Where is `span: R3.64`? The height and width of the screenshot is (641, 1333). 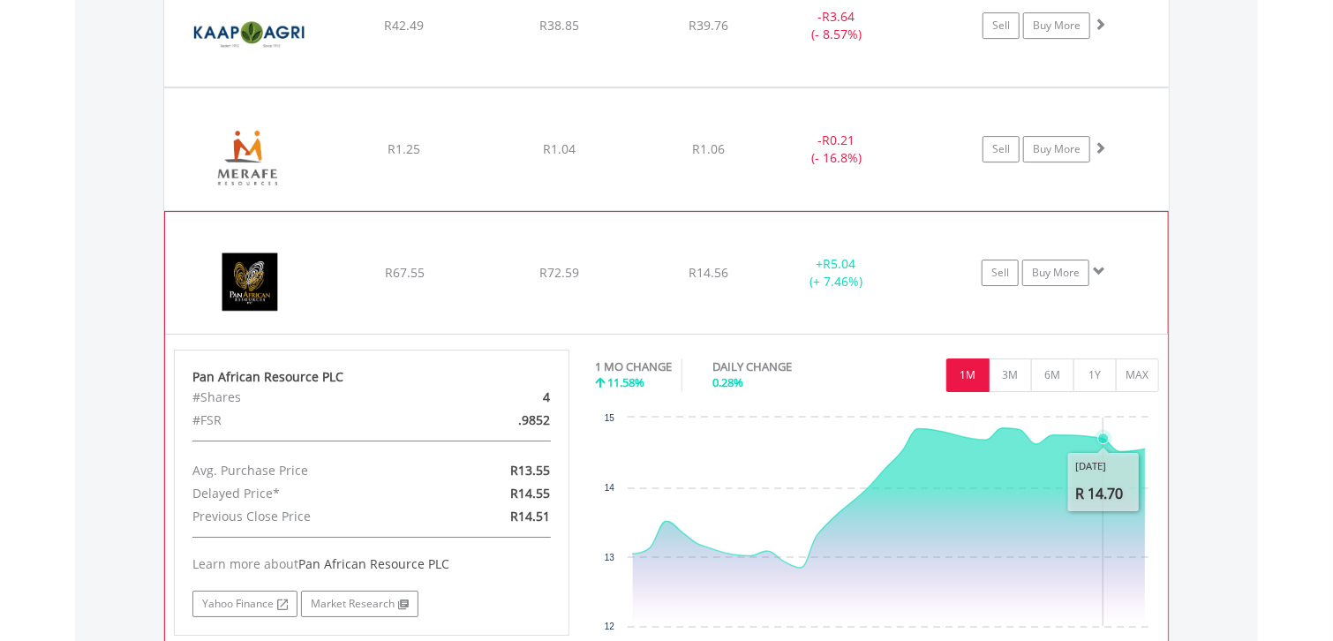
span: R3.64 is located at coordinates (838, 16).